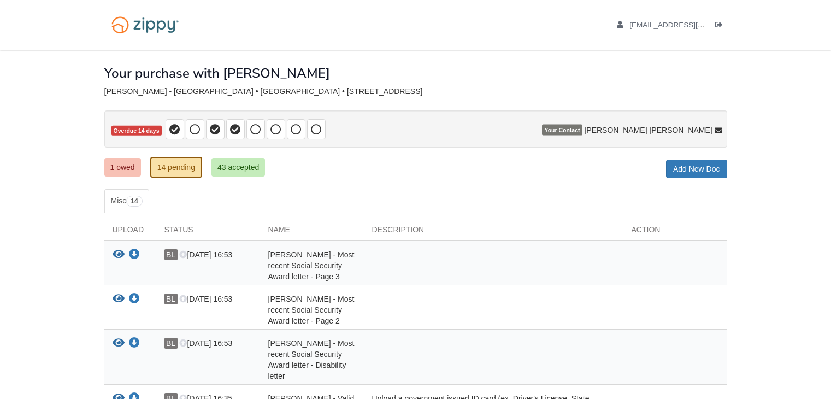  Describe the element at coordinates (721, 26) in the screenshot. I see `a: Log out` at that location.